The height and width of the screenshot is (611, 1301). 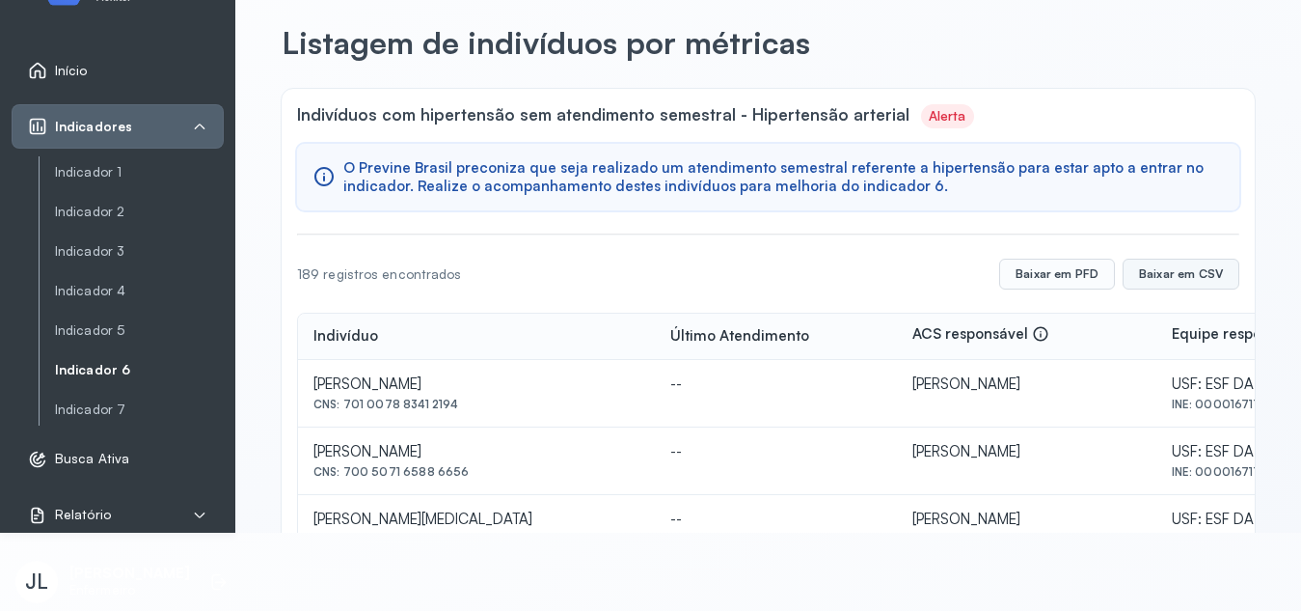 I want to click on span: Indivíduos com hipertensão sem atendimento semestral - Hipertensão arterial, so click(x=603, y=116).